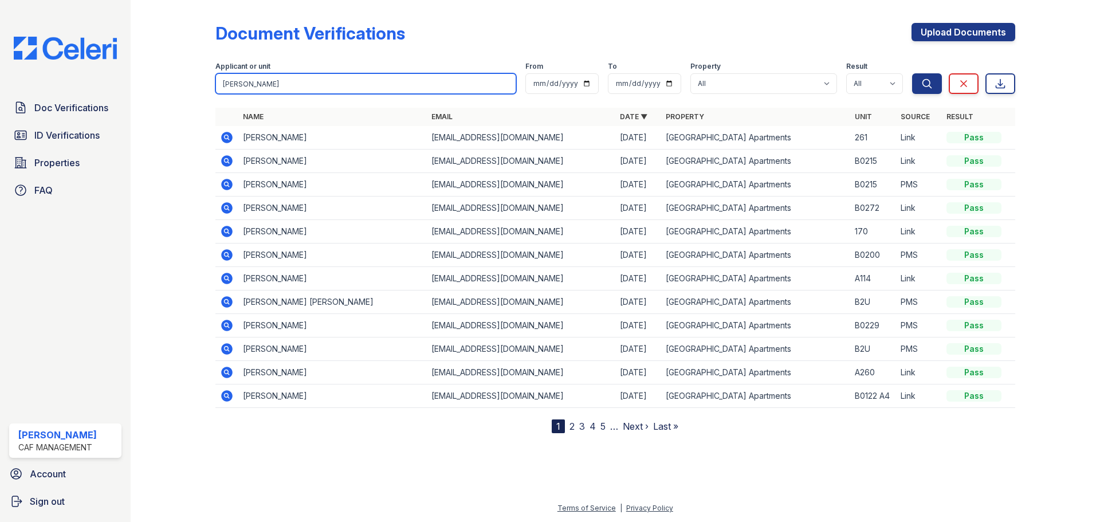 This screenshot has height=522, width=1100. I want to click on label: Property, so click(705, 66).